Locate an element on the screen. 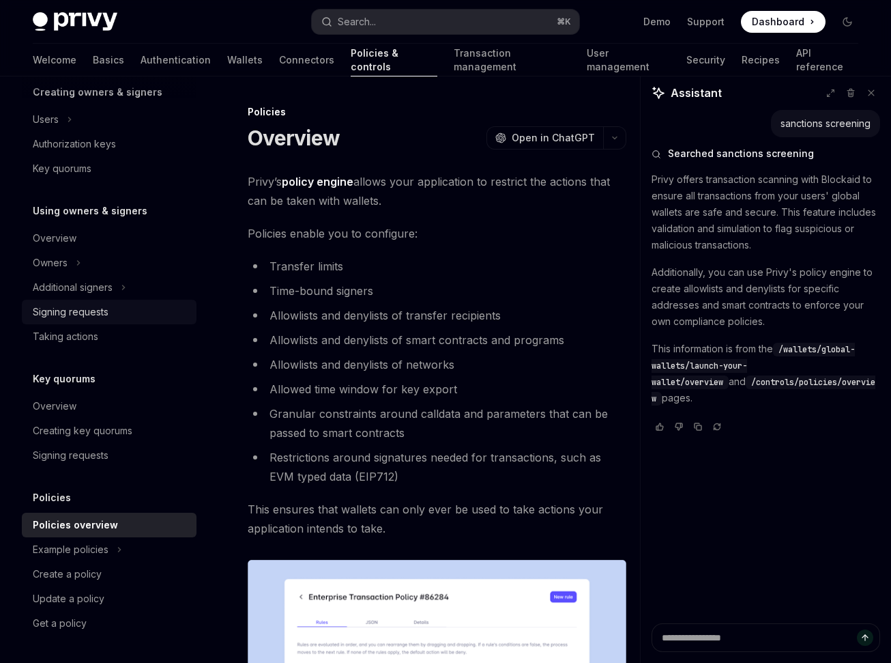 This screenshot has height=663, width=891. div: Users is located at coordinates (46, 119).